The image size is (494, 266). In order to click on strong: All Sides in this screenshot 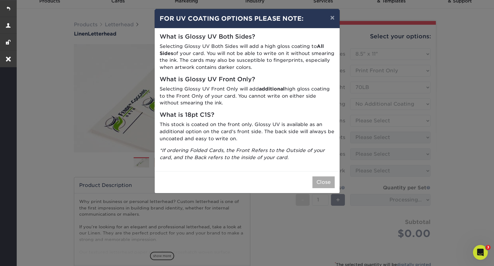, I will do `click(241, 50)`.